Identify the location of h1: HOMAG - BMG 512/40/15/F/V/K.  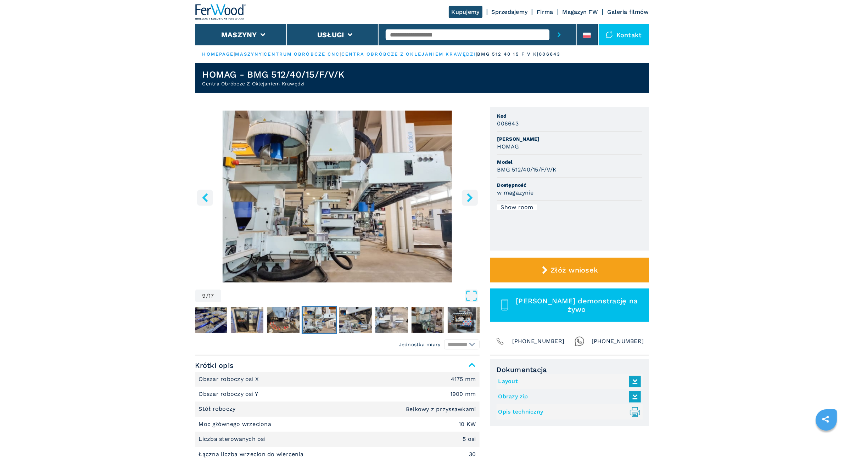
(273, 74).